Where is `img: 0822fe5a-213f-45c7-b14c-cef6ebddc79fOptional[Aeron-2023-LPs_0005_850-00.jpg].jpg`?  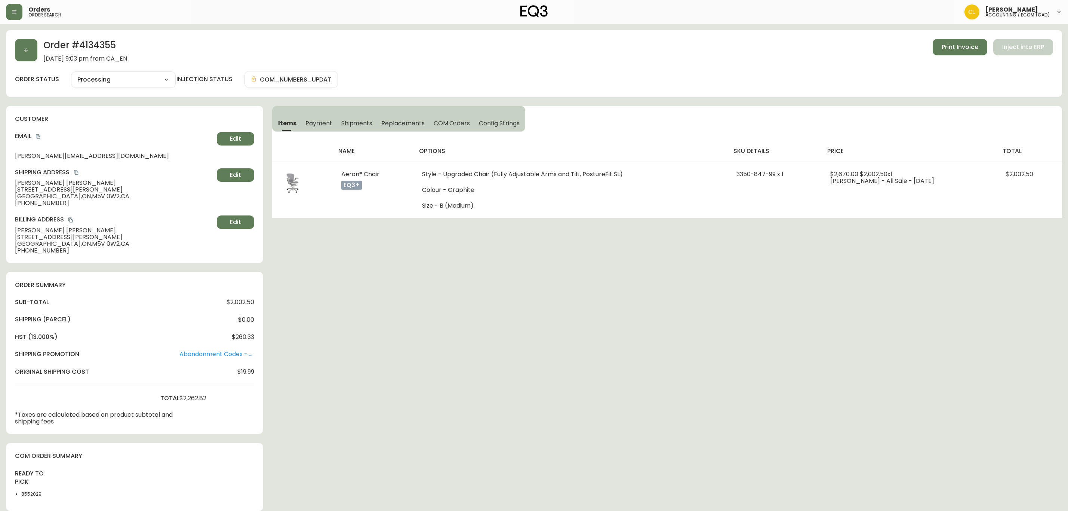 img: 0822fe5a-213f-45c7-b14c-cef6ebddc79fOptional[Aeron-2023-LPs_0005_850-00.jpg].jpg is located at coordinates (293, 183).